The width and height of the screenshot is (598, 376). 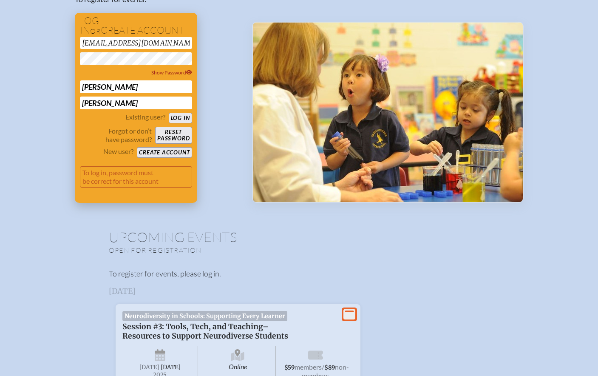 I want to click on input: Last Name, so click(x=136, y=103).